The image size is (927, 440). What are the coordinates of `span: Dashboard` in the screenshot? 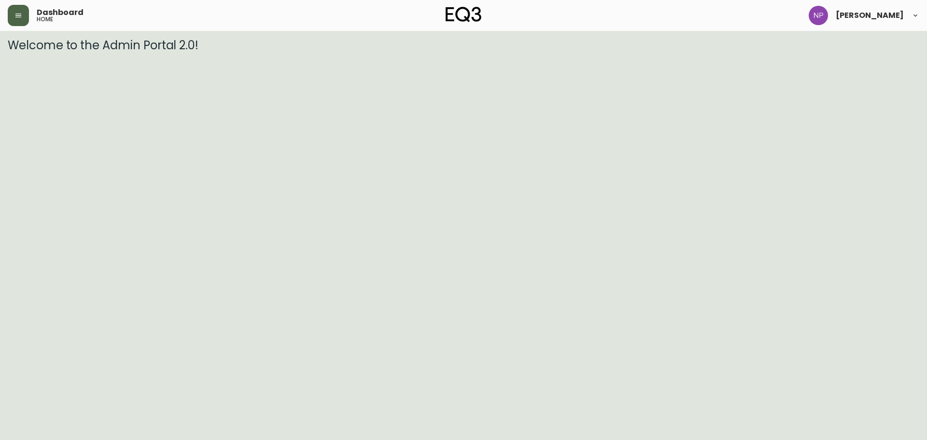 It's located at (60, 13).